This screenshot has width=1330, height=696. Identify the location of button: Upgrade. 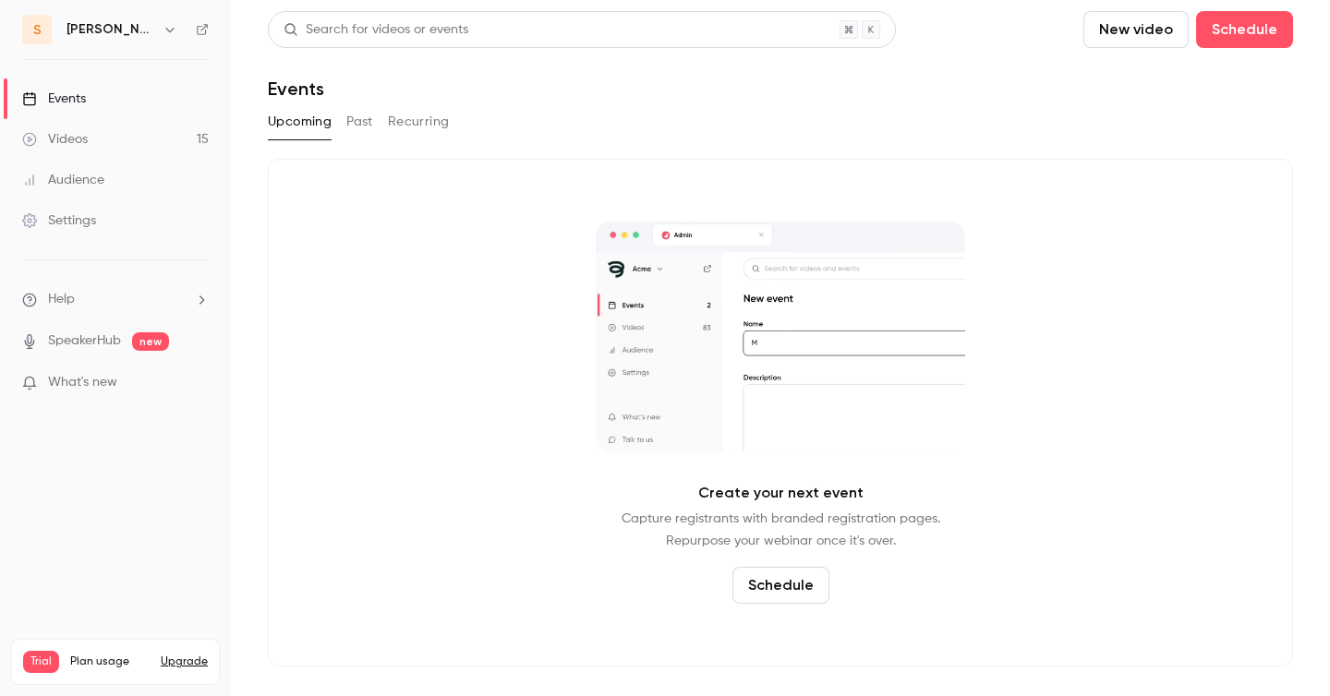
(184, 662).